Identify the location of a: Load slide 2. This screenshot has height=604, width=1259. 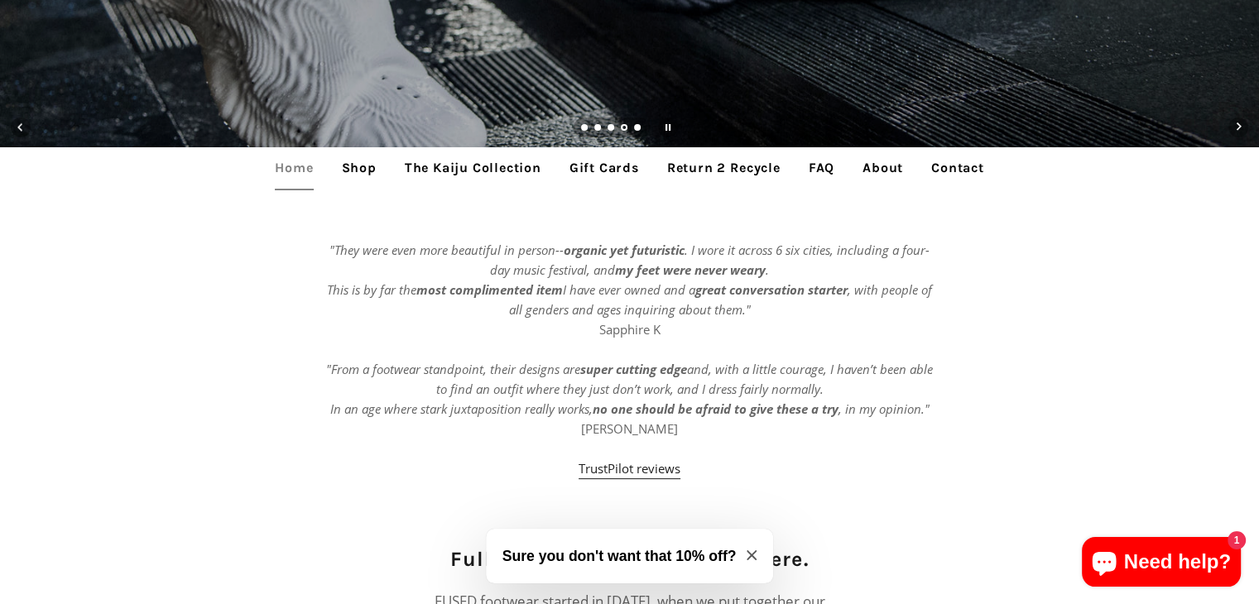
(598, 129).